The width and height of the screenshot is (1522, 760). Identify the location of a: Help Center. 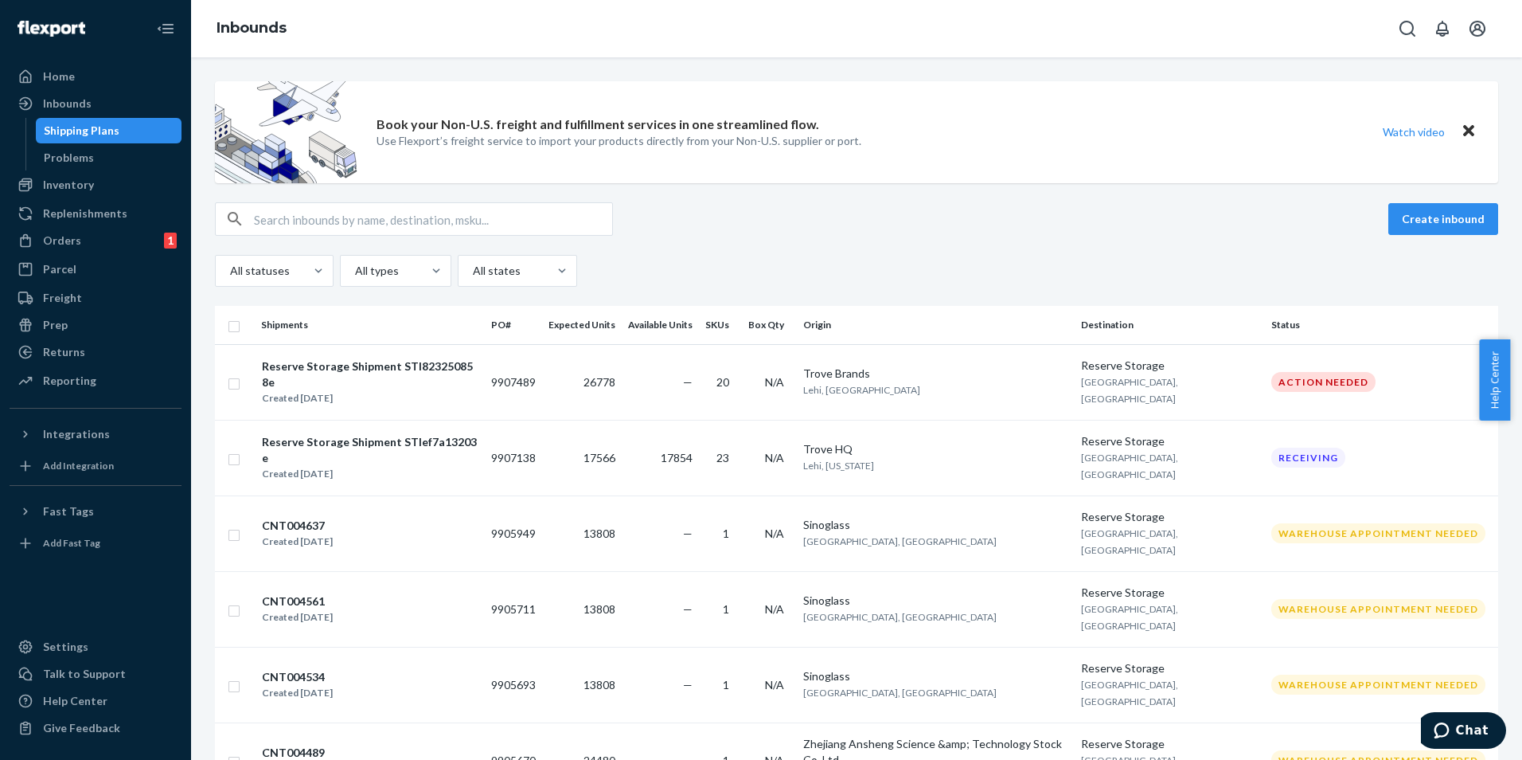
(96, 701).